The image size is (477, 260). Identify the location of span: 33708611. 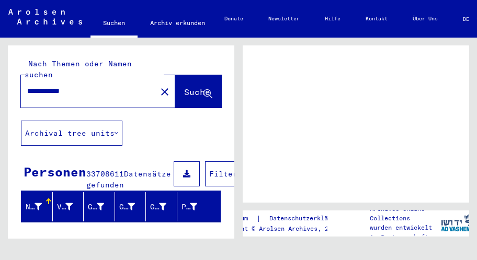
(105, 174).